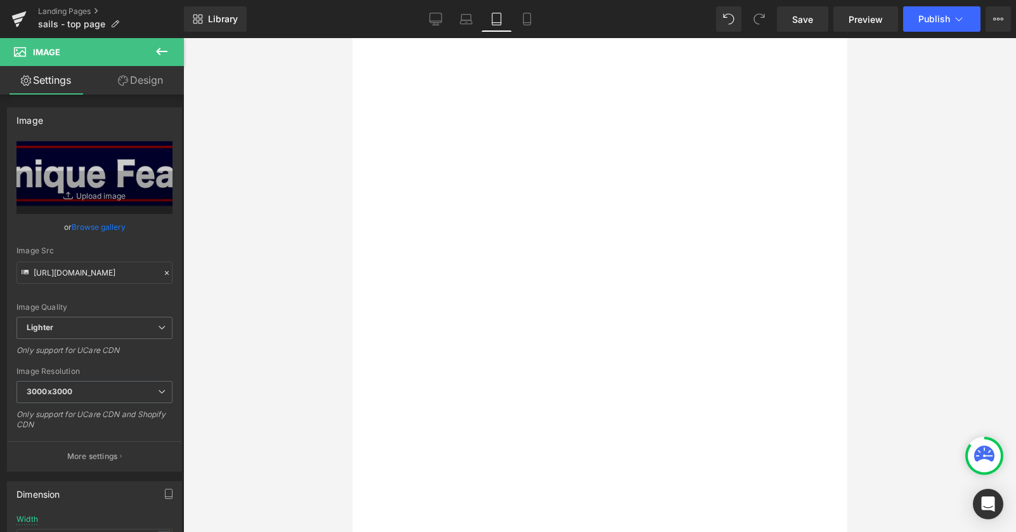 The width and height of the screenshot is (1016, 532). What do you see at coordinates (111, 11) in the screenshot?
I see `a: Landing Pages` at bounding box center [111, 11].